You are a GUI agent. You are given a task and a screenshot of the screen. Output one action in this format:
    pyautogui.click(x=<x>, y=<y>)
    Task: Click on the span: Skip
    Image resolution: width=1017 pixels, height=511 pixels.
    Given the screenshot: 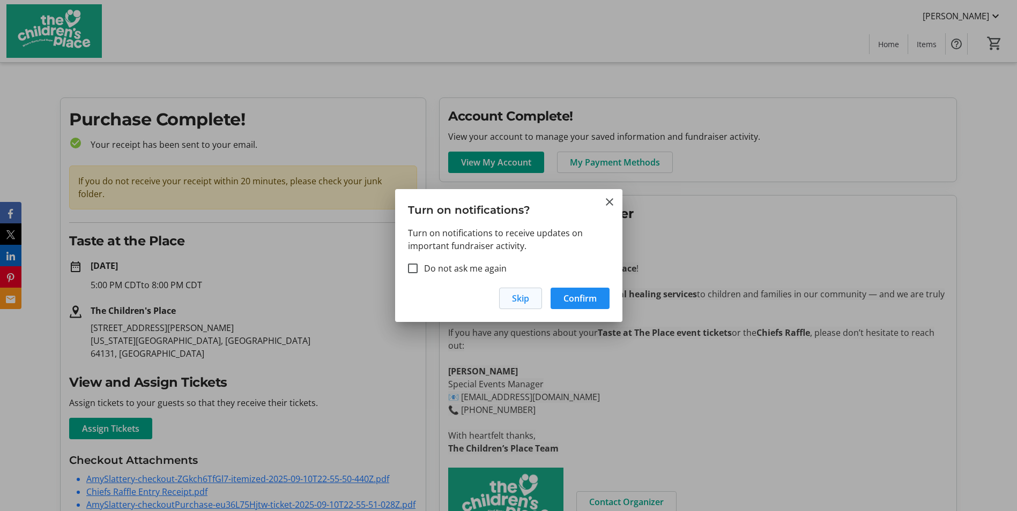 What is the action you would take?
    pyautogui.click(x=521, y=299)
    